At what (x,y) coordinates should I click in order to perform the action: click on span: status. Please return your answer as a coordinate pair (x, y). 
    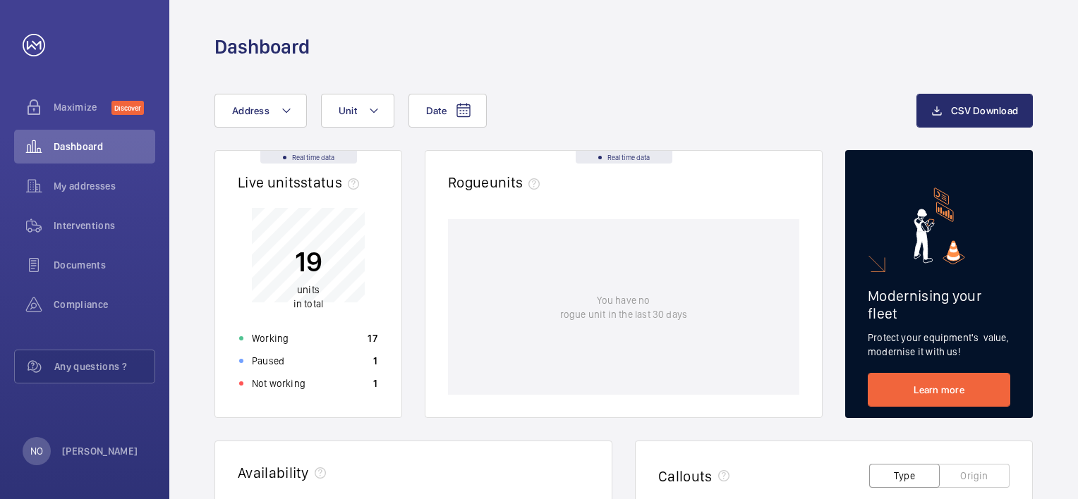
    Looking at the image, I should click on (332, 182).